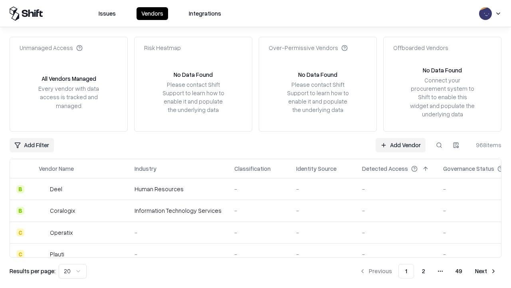 The height and width of the screenshot is (288, 511). What do you see at coordinates (178, 189) in the screenshot?
I see `div: Human Resources` at bounding box center [178, 189].